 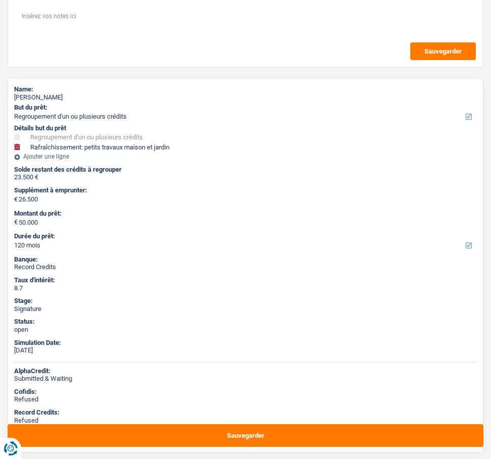 I want to click on div: Solde restant des crédits à regrouper, so click(x=245, y=170).